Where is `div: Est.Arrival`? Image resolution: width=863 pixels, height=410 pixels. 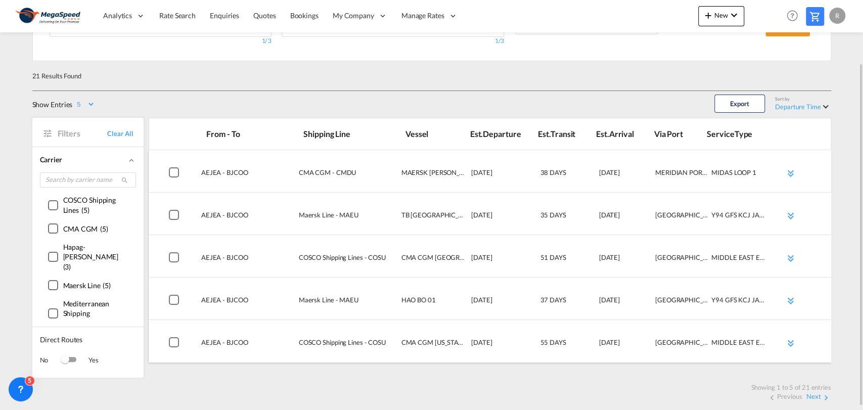
div: Est.Arrival is located at coordinates (622, 134).